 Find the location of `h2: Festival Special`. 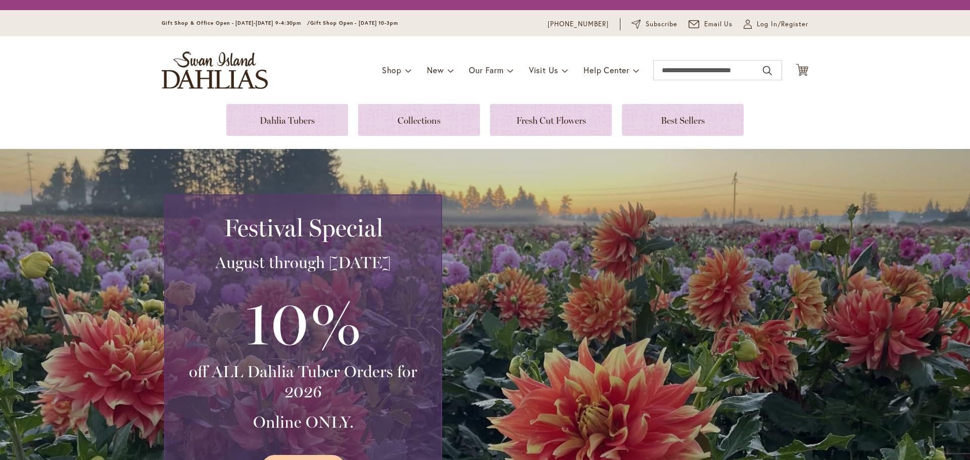

h2: Festival Special is located at coordinates (303, 228).